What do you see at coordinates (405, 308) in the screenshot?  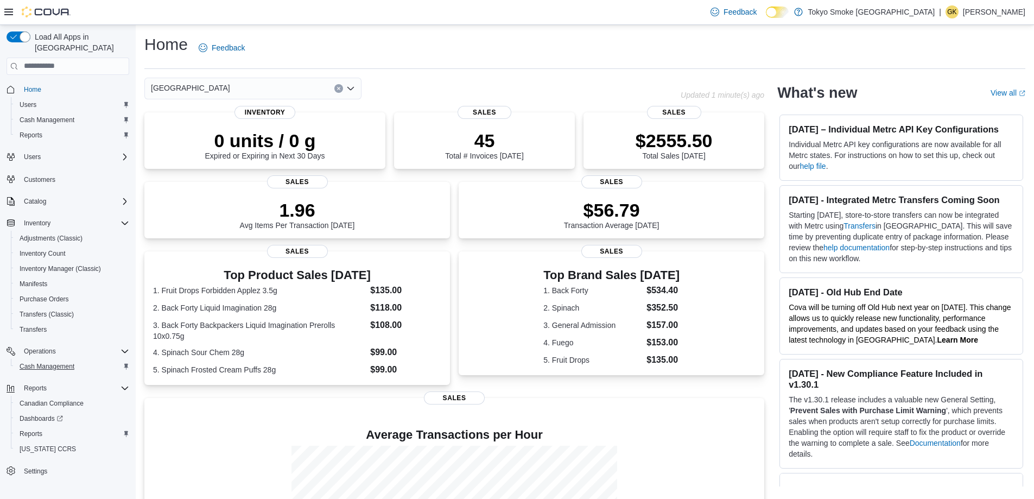 I see `dd: $118.00` at bounding box center [405, 308].